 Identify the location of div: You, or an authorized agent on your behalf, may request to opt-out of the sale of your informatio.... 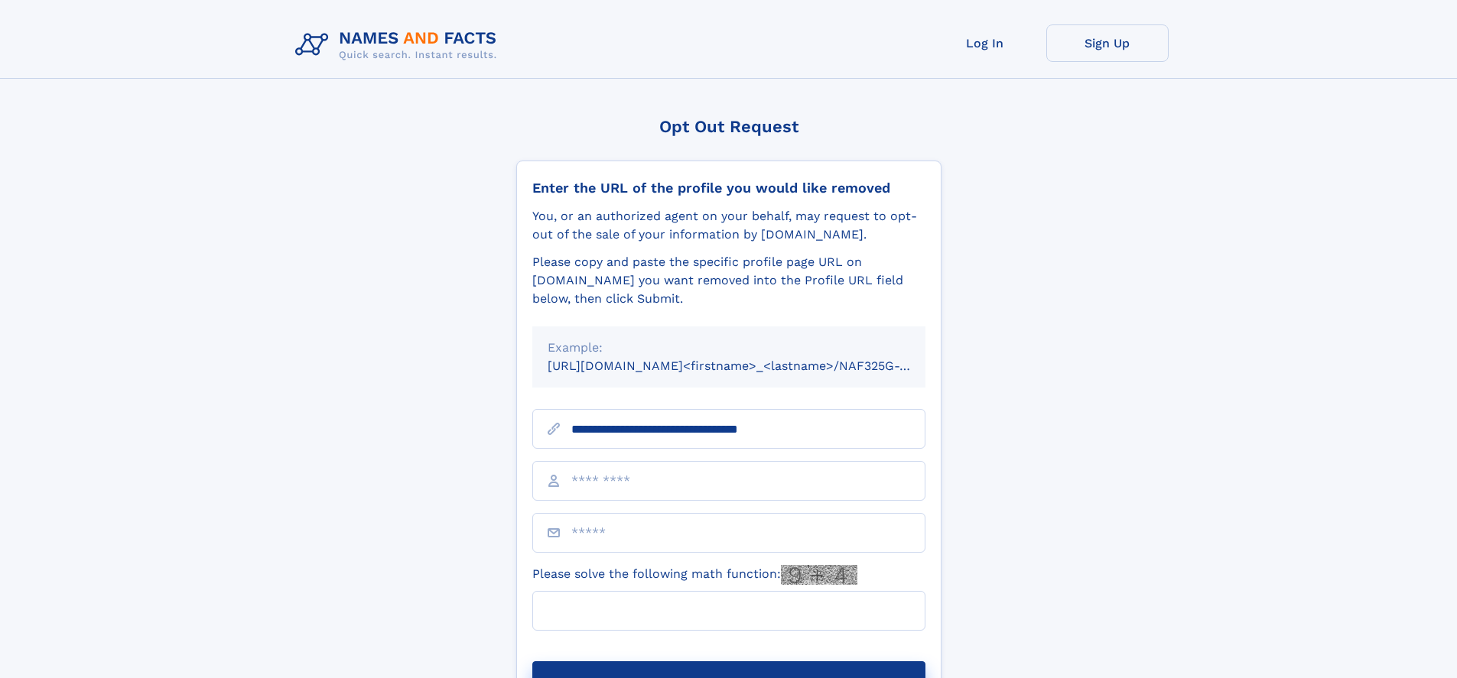
(729, 226).